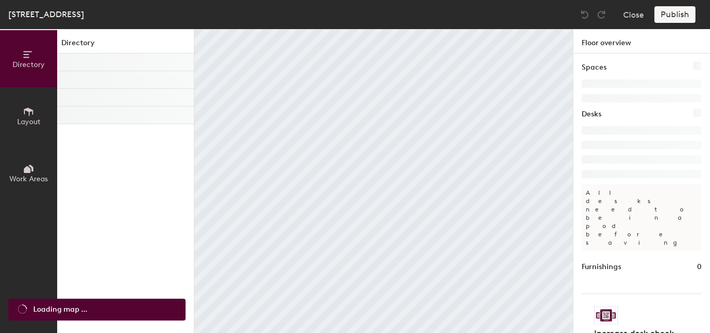 This screenshot has height=333, width=710. I want to click on h1: 0, so click(699, 267).